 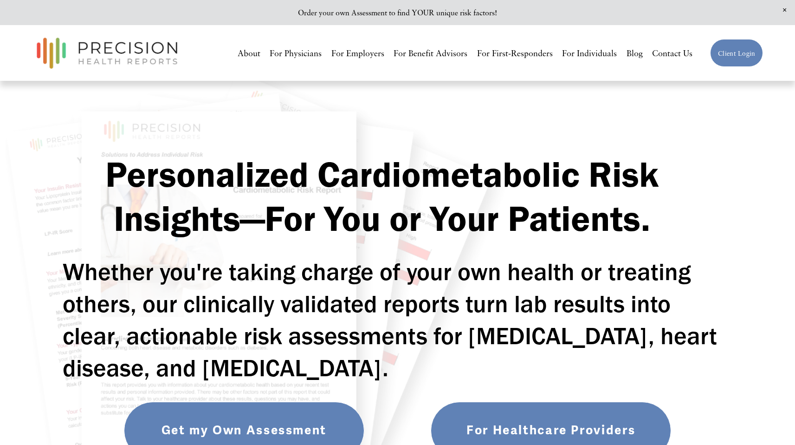 I want to click on a: For Employers, so click(x=358, y=53).